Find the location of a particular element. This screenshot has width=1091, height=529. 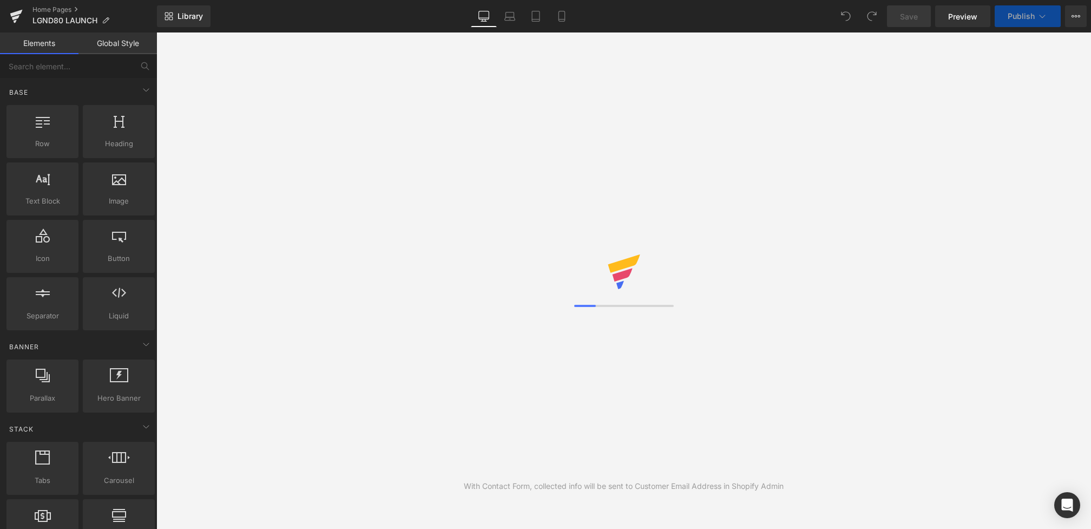

span: Heading is located at coordinates (119, 143).